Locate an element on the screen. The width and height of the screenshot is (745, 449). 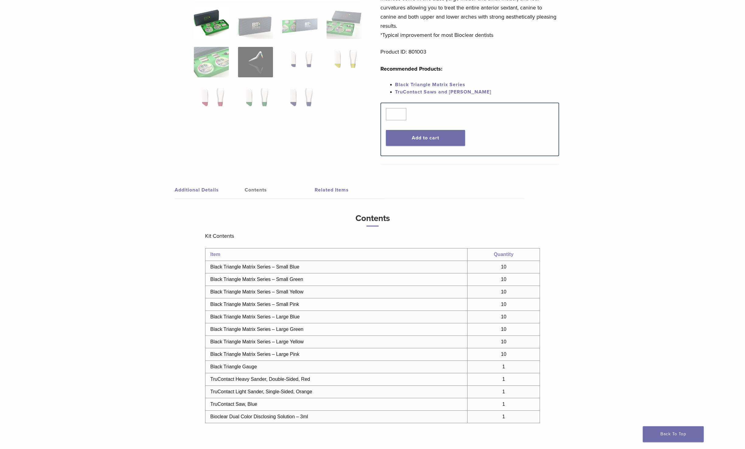
td: Black Triangle Matrix Series – Small Blue is located at coordinates (336, 267).